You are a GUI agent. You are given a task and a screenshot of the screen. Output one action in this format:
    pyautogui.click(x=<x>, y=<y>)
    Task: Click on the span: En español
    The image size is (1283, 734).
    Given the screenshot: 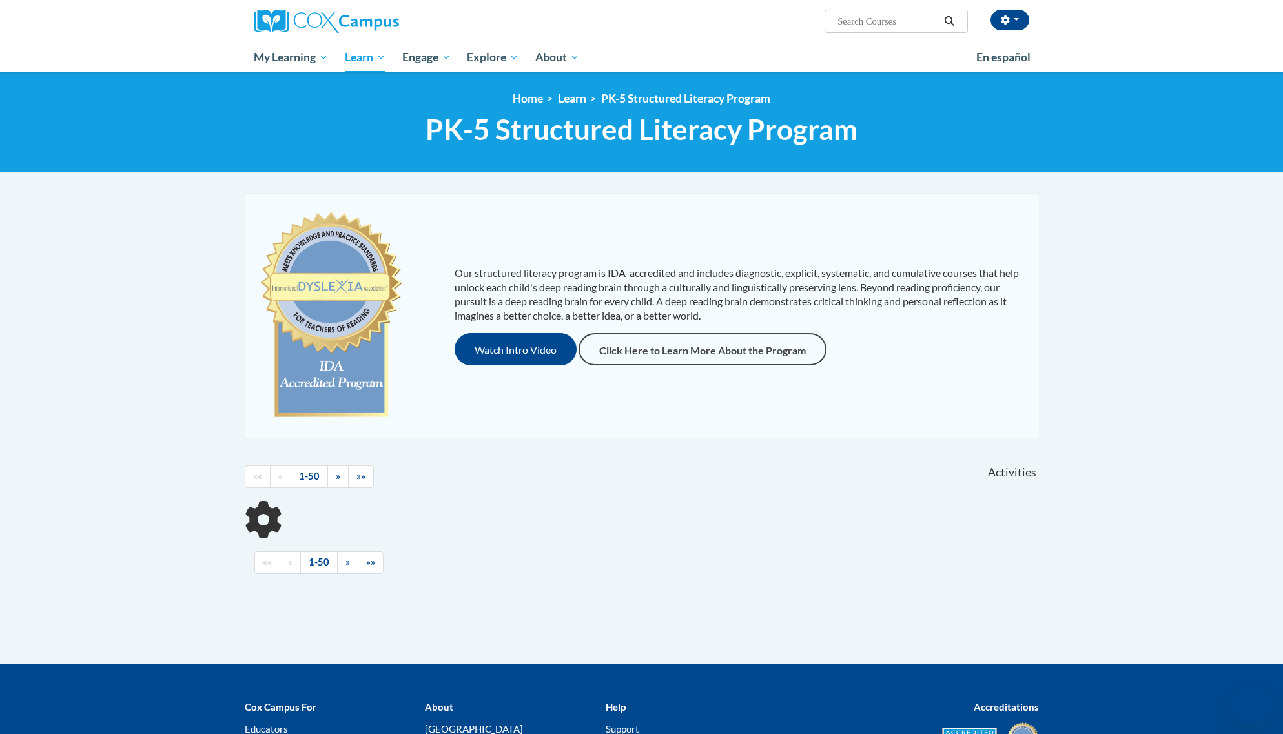 What is the action you would take?
    pyautogui.click(x=1003, y=57)
    